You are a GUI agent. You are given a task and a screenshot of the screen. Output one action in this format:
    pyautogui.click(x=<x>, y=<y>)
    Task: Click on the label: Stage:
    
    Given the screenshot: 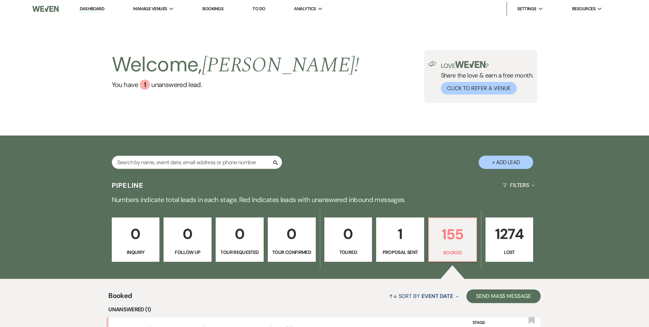 What is the action you would take?
    pyautogui.click(x=498, y=322)
    